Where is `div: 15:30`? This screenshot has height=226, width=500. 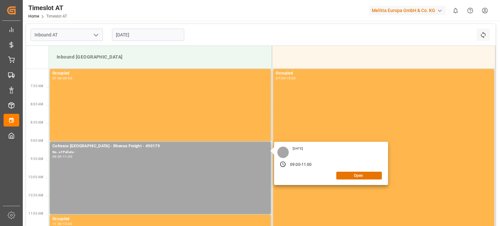 div: 15:30 is located at coordinates (291, 78).